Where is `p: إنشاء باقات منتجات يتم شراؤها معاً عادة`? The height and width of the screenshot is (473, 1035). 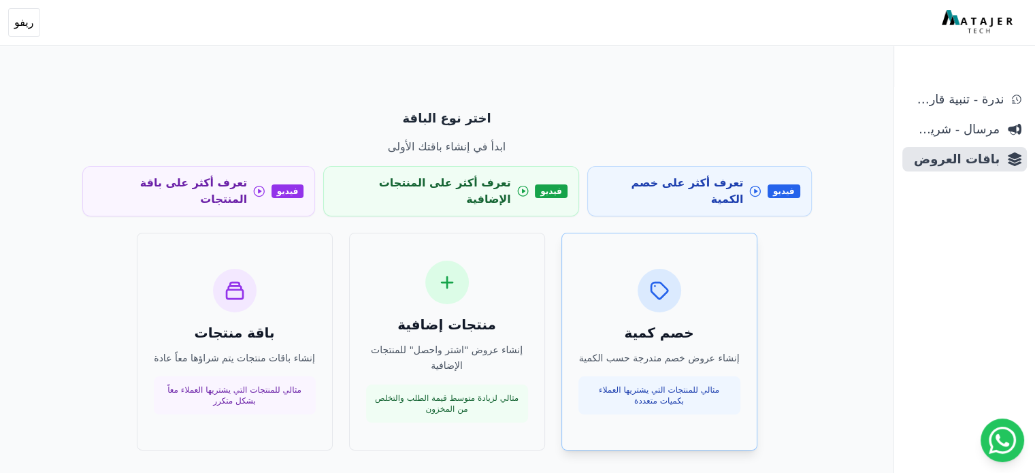 p: إنشاء باقات منتجات يتم شراؤها معاً عادة is located at coordinates (235, 358).